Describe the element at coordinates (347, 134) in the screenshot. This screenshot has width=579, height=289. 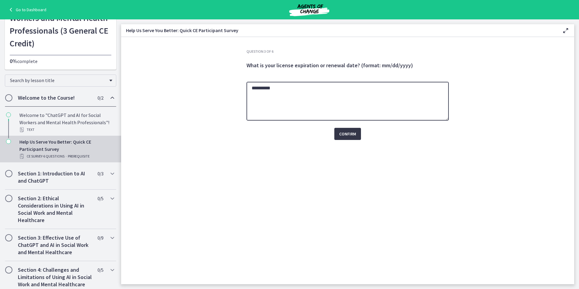
I see `span: Confirm` at that location.